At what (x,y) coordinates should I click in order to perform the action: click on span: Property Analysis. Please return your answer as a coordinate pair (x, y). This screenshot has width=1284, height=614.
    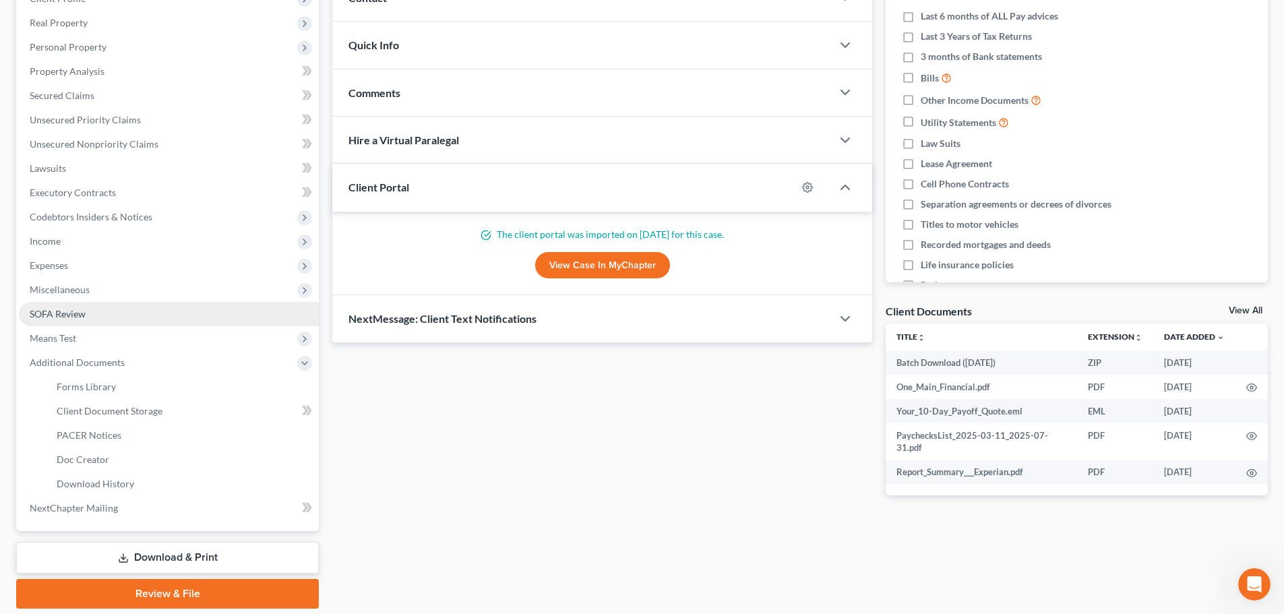
    Looking at the image, I should click on (67, 71).